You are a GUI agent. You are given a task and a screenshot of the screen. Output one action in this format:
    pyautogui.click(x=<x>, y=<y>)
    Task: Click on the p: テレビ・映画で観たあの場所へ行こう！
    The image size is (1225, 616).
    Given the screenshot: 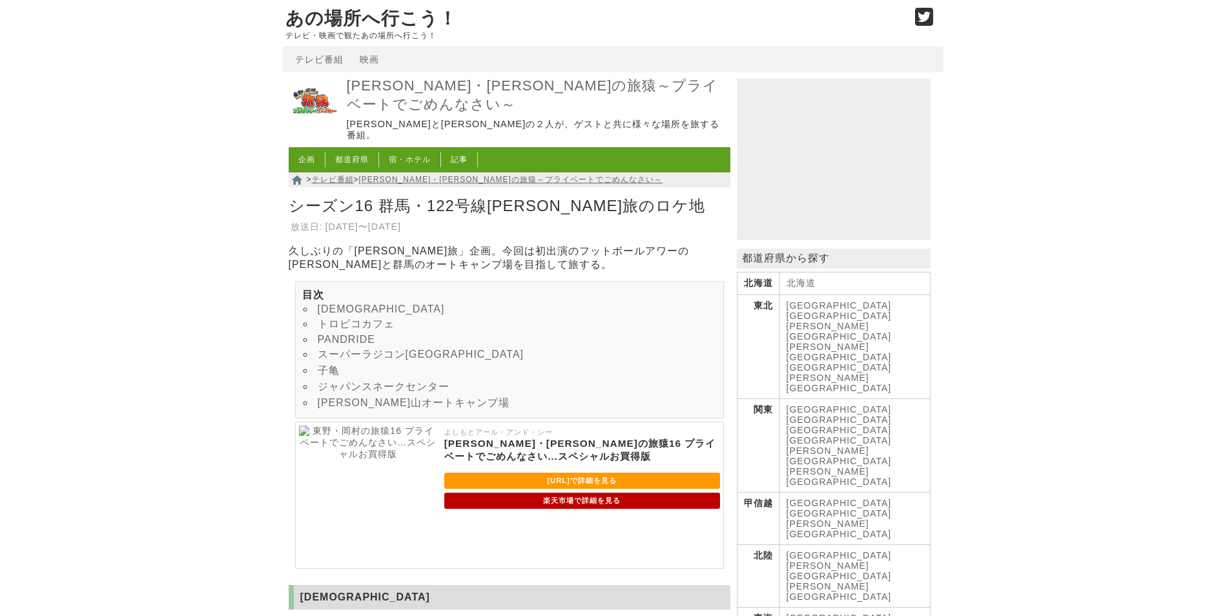 What is the action you would take?
    pyautogui.click(x=594, y=36)
    